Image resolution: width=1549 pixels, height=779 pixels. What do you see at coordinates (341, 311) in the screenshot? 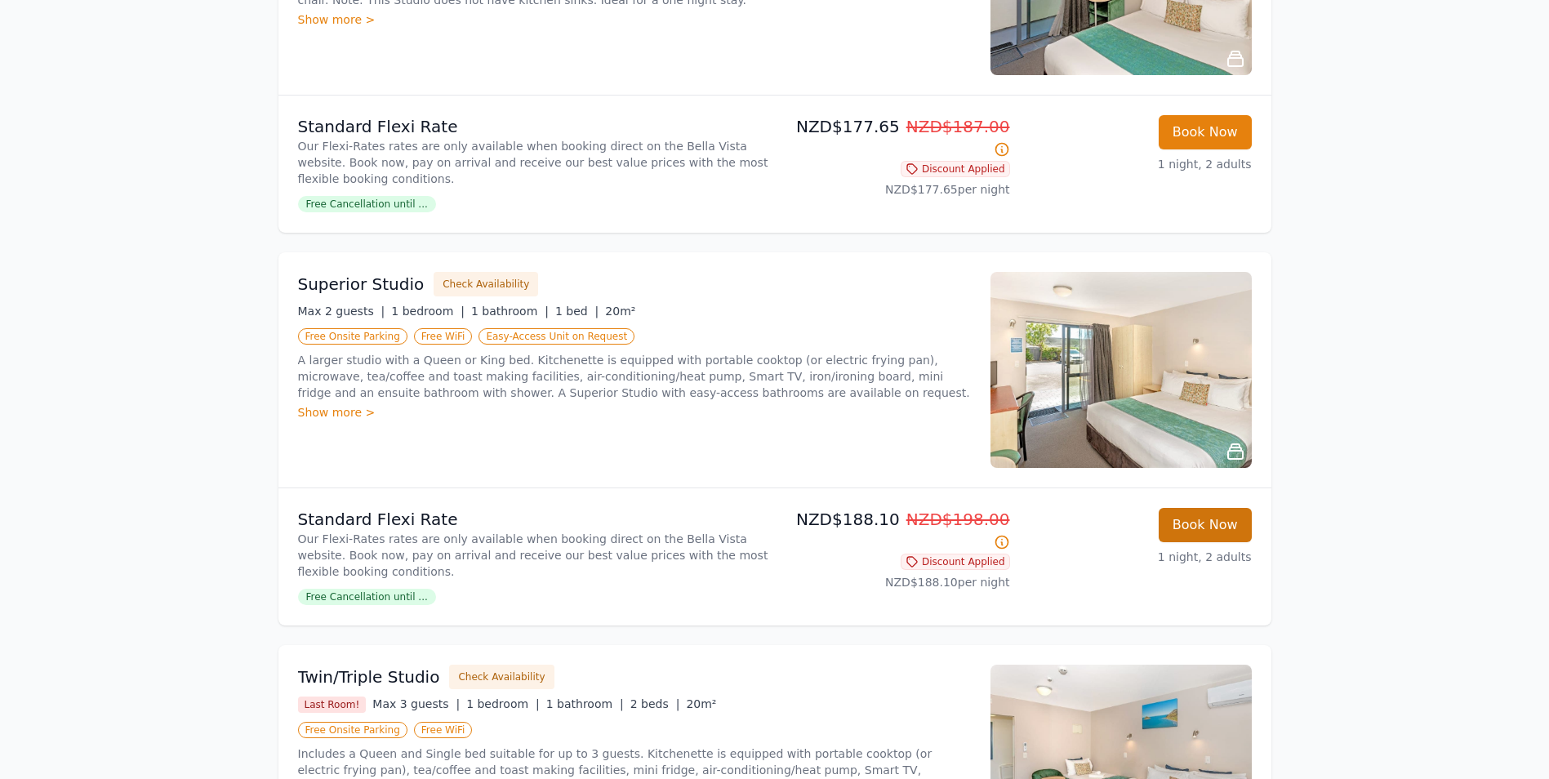
I see `span: Max 2 guests |` at bounding box center [341, 311].